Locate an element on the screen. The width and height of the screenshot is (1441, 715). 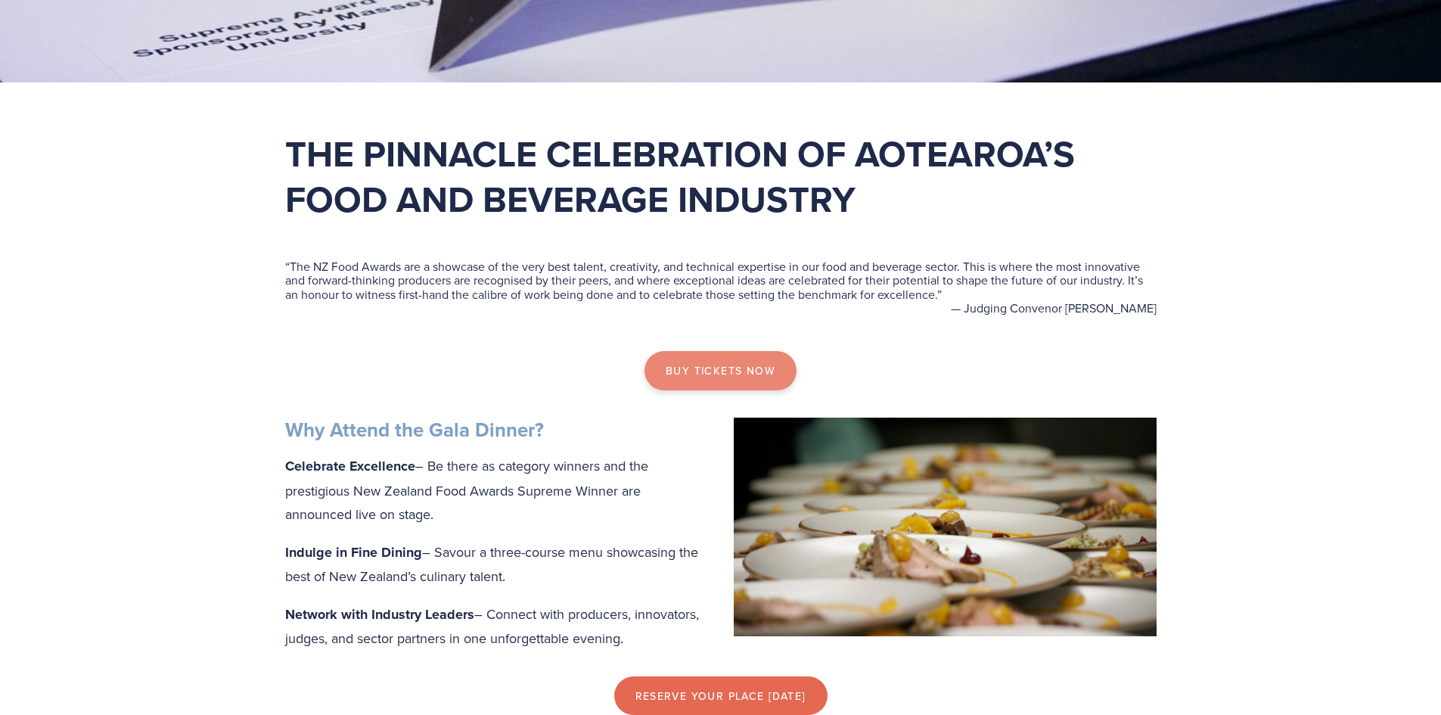
strong: Indulge in Fine Dining is located at coordinates (353, 552).